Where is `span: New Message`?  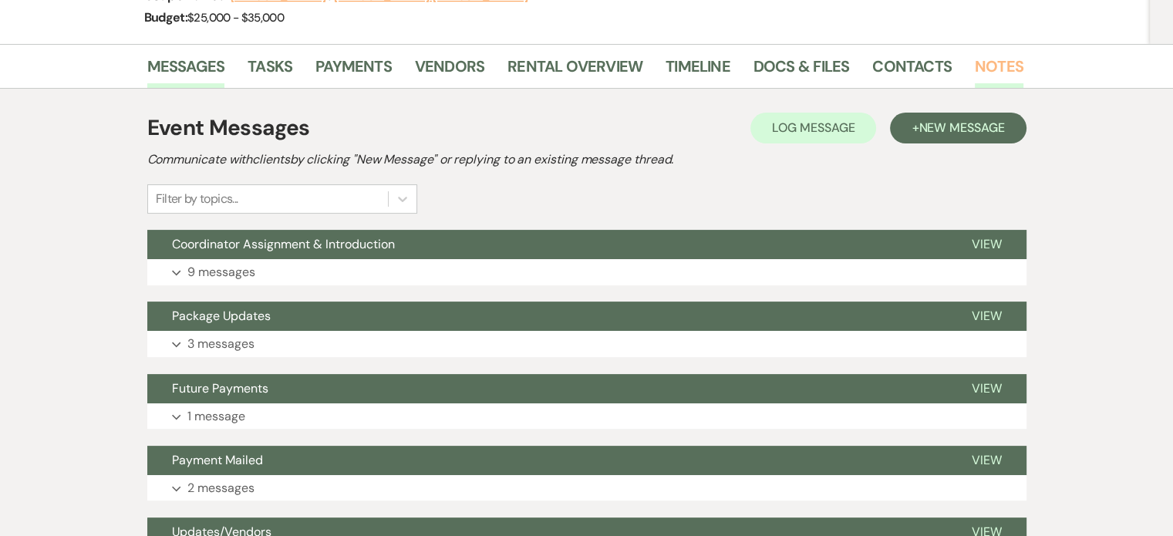
span: New Message is located at coordinates (961, 127).